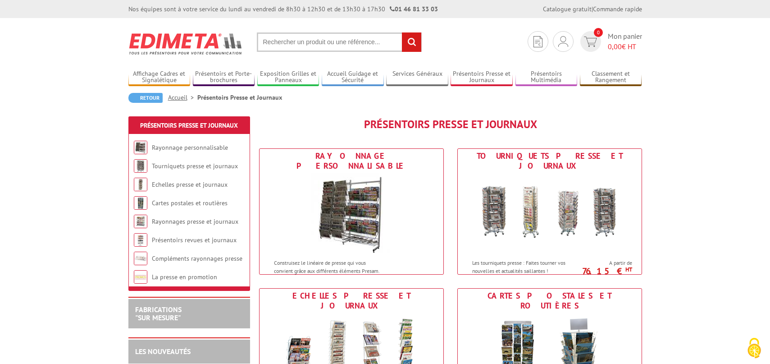  Describe the element at coordinates (182, 97) in the screenshot. I see `a: Accueil` at that location.